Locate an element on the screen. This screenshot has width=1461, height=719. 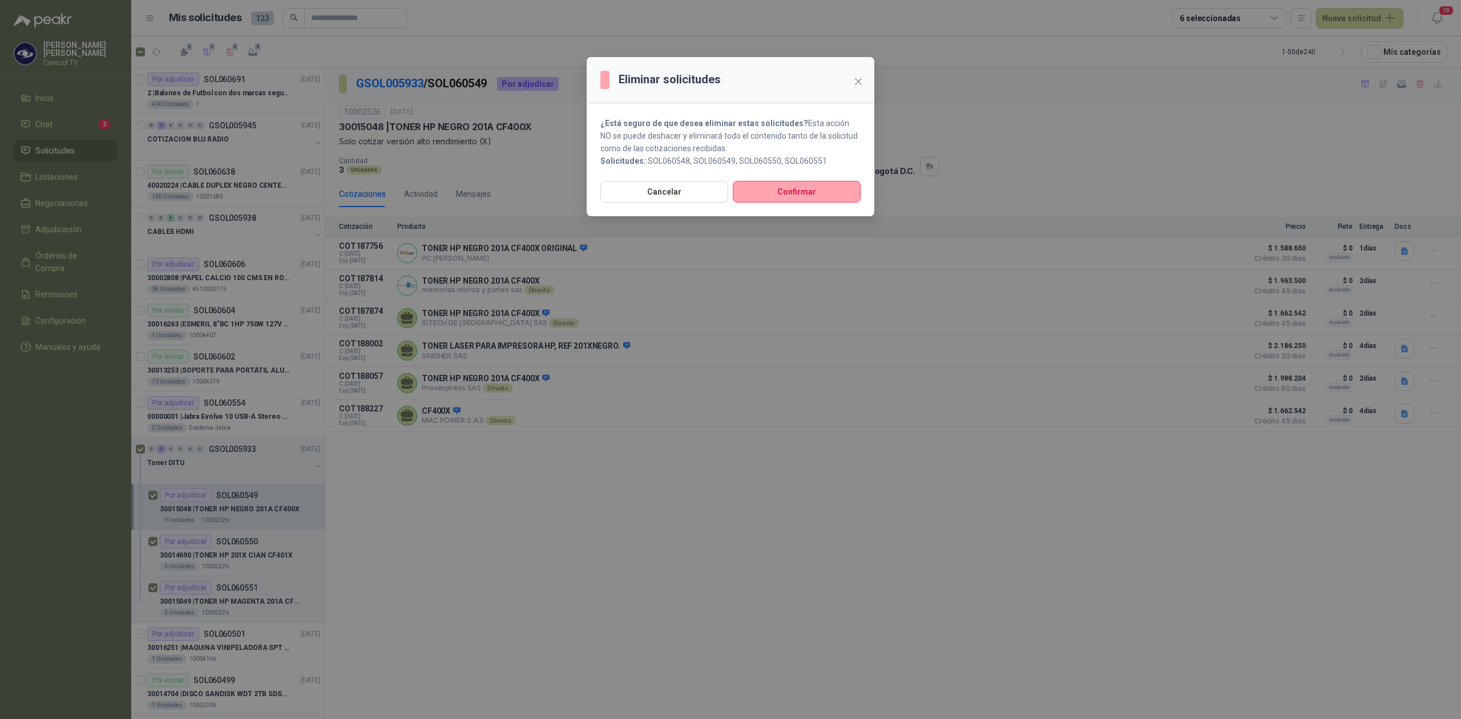
h3: Eliminar solicitudes is located at coordinates (670, 79).